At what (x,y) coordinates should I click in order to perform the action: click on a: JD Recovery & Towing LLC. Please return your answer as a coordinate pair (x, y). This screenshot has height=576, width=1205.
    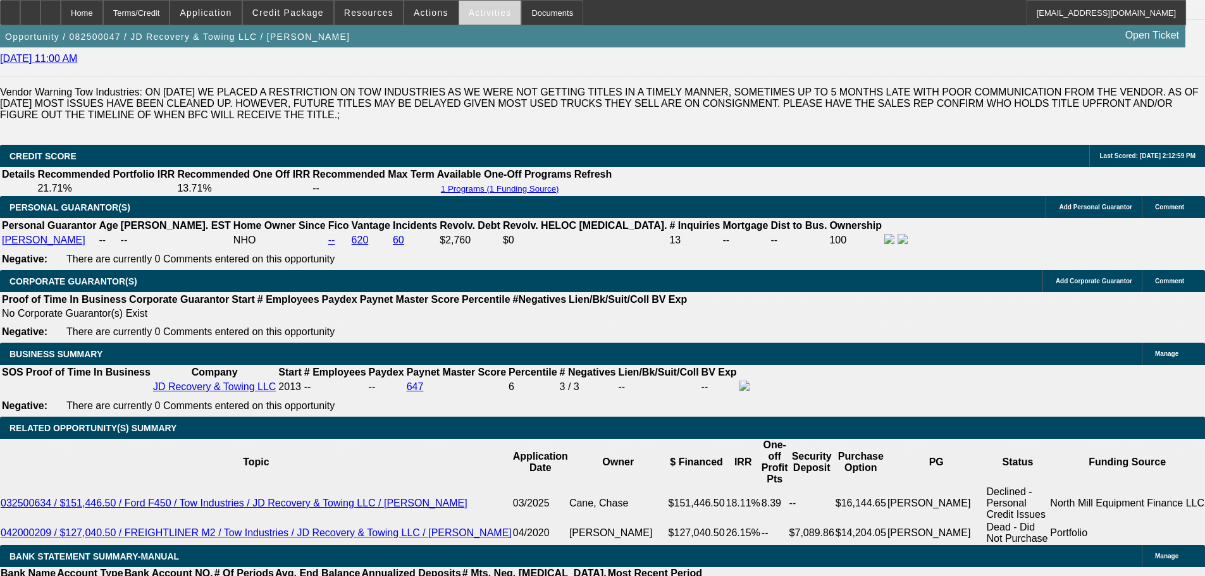
    Looking at the image, I should click on (214, 386).